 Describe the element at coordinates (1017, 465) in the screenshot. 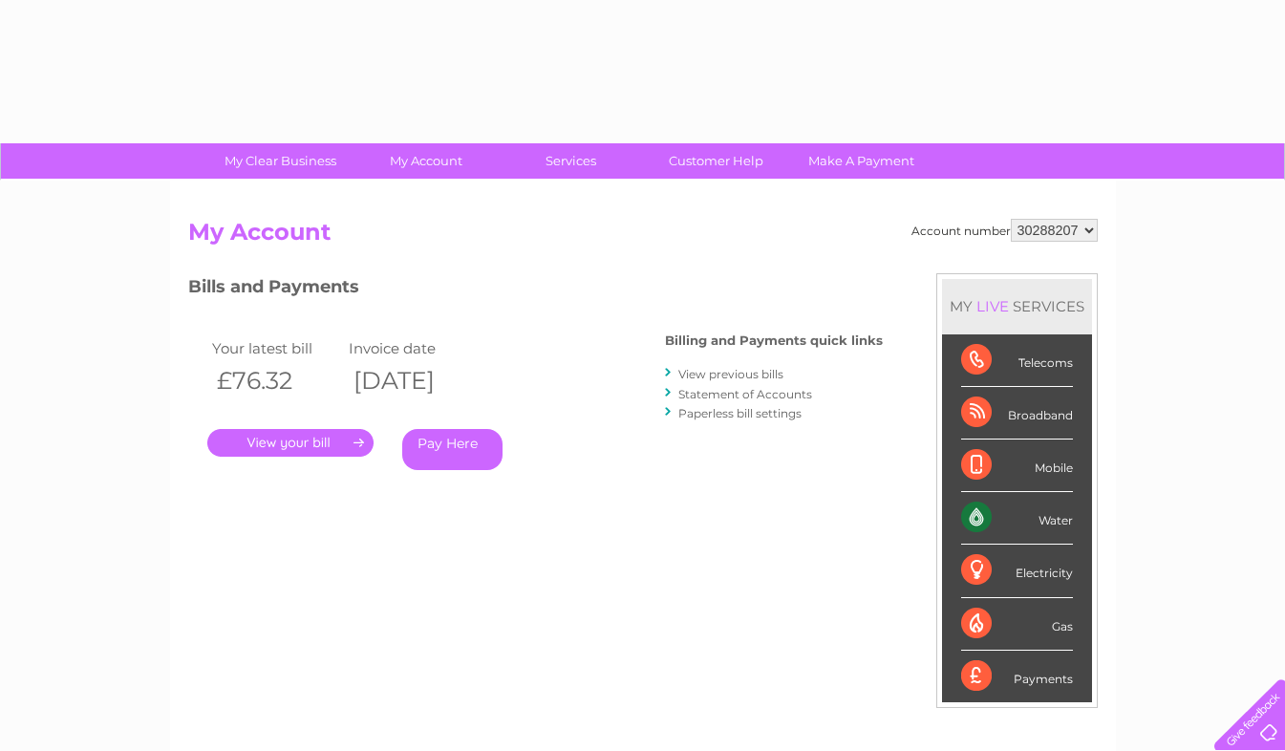

I see `div: Mobile` at that location.